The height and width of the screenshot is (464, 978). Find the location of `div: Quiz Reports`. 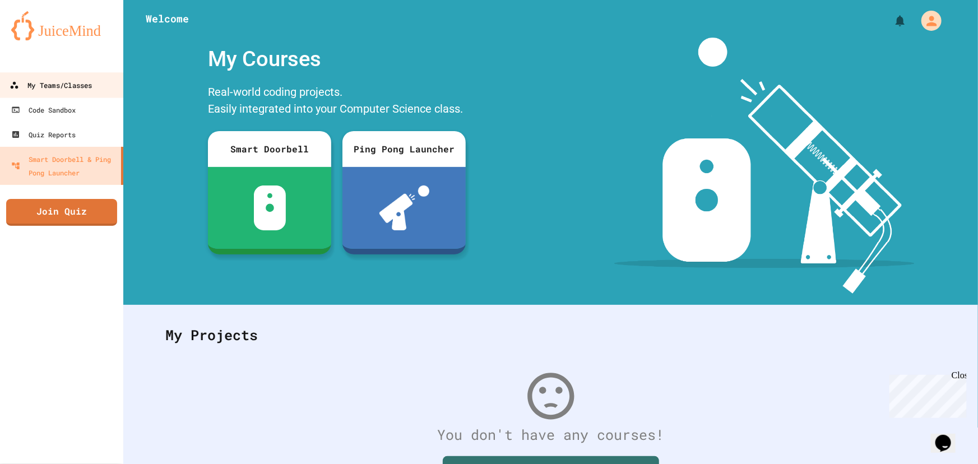

div: Quiz Reports is located at coordinates (43, 135).